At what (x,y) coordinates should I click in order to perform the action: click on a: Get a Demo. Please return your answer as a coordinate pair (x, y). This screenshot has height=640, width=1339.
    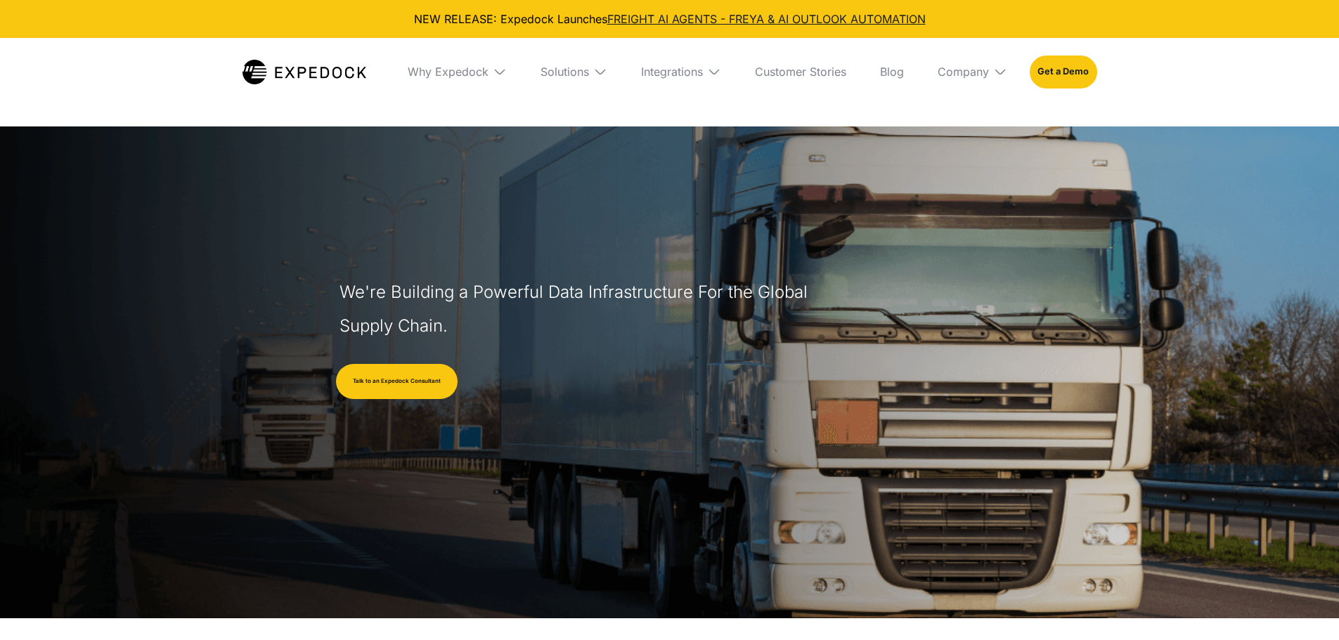
    Looking at the image, I should click on (1063, 72).